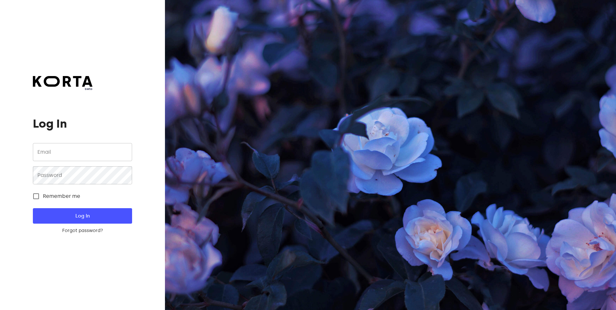 Image resolution: width=616 pixels, height=310 pixels. I want to click on button: Log In, so click(82, 216).